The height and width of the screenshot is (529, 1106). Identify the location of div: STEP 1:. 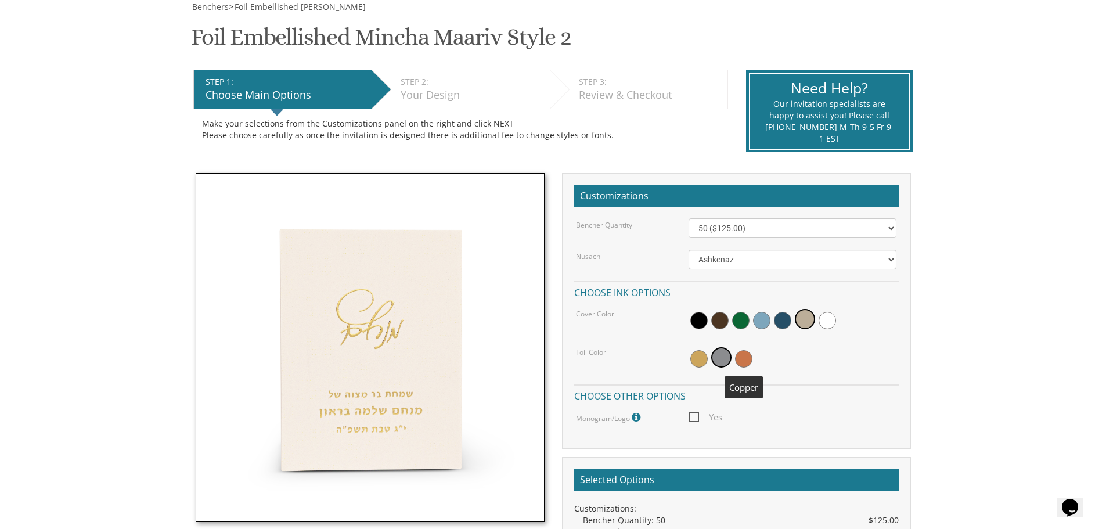
(286, 82).